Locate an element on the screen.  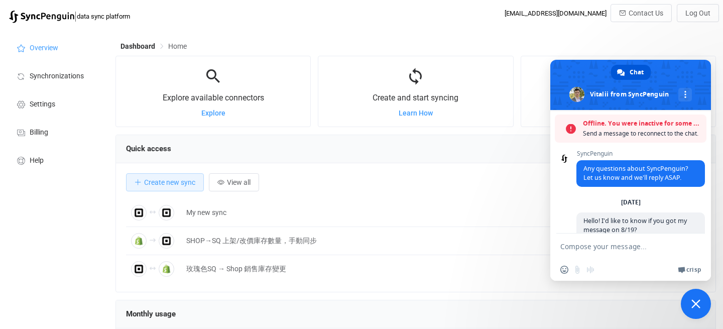
span: Monthly usage is located at coordinates (151, 314).